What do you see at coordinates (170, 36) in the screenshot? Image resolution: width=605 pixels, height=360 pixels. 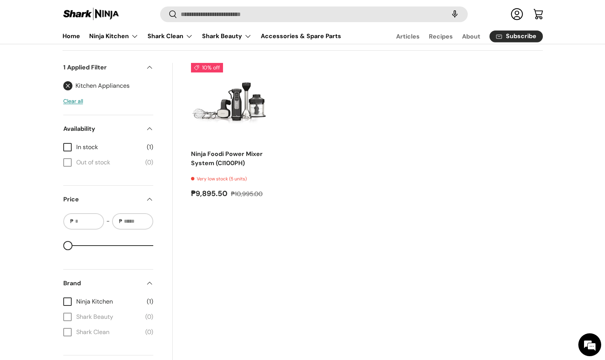 I see `summary: Shark Clean` at bounding box center [170, 36].